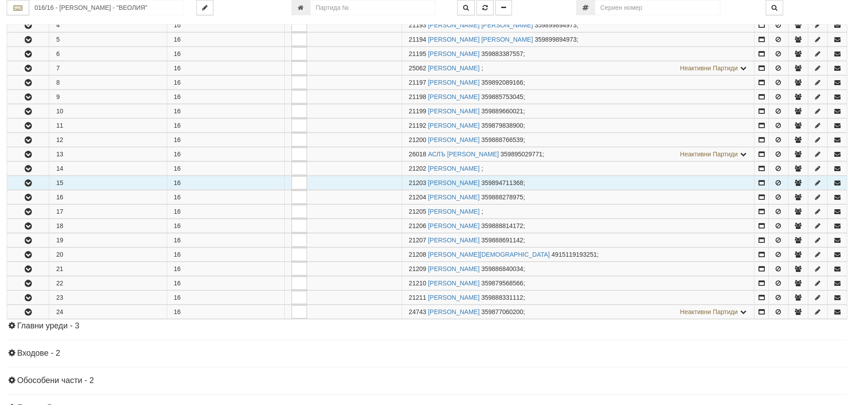 This screenshot has width=854, height=405. What do you see at coordinates (108, 154) in the screenshot?
I see `td: 13` at bounding box center [108, 154].